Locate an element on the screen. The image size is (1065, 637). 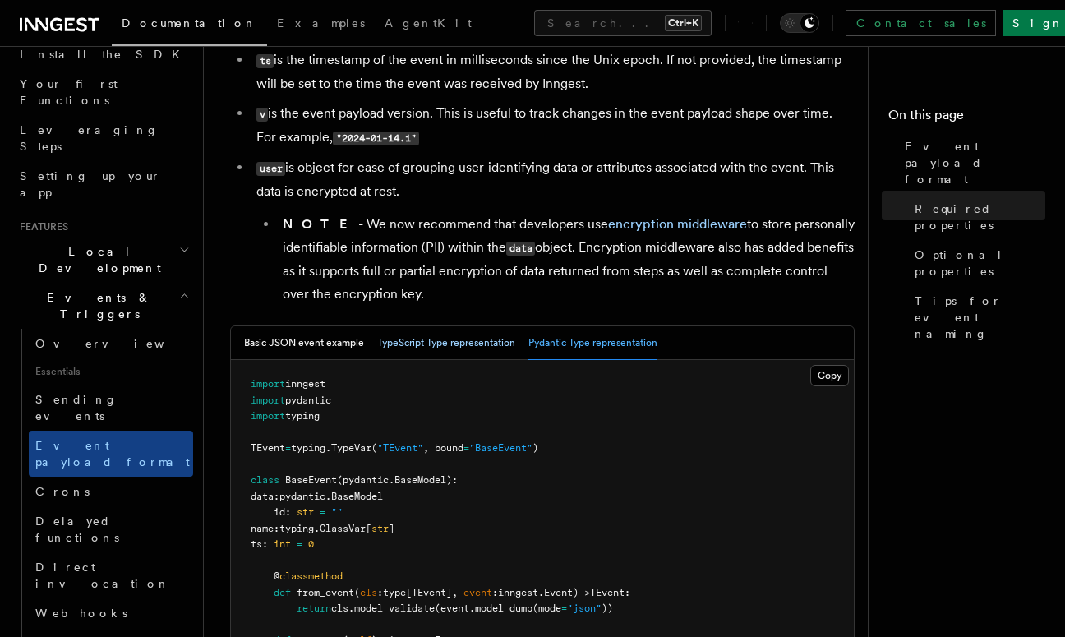
span: Optional properties is located at coordinates (980, 263).